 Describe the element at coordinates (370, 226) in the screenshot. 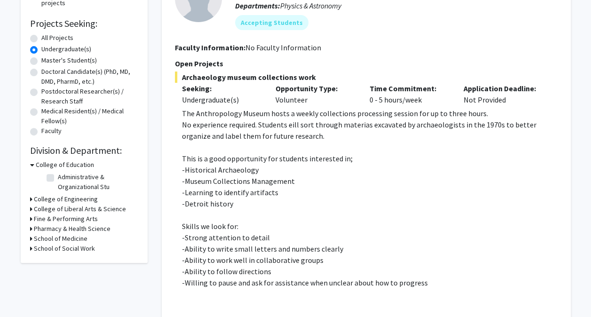

I see `p: Skills we look for:` at that location.